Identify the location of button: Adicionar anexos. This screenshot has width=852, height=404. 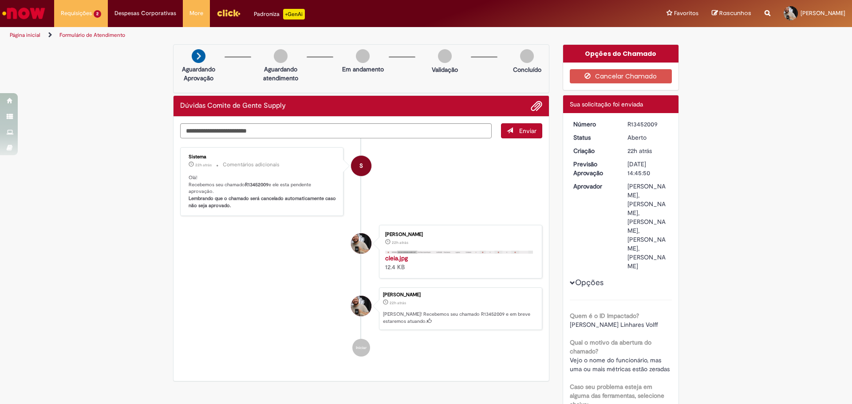
(537, 106).